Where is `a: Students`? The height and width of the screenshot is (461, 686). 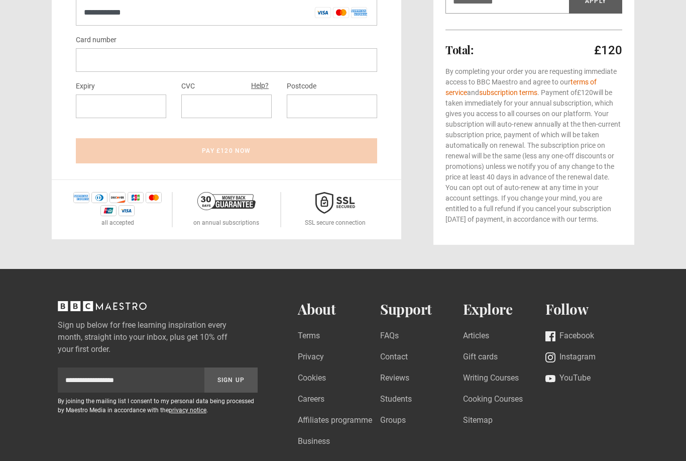
a: Students is located at coordinates (396, 399).